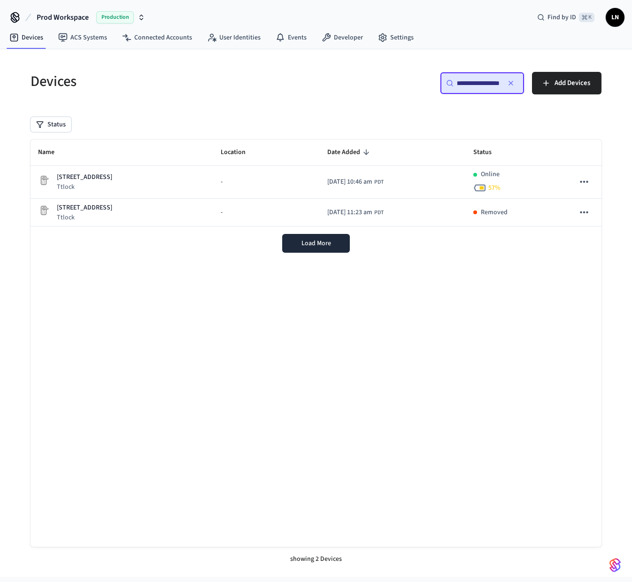 The width and height of the screenshot is (632, 582). Describe the element at coordinates (52, 152) in the screenshot. I see `span: Name` at that location.